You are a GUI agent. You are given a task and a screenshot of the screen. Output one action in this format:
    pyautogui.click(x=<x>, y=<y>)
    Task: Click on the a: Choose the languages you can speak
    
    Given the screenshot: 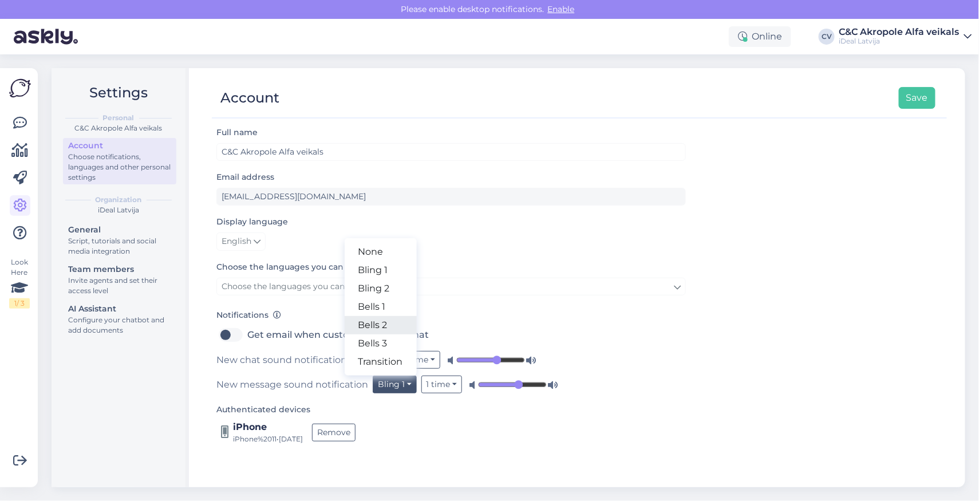 What is the action you would take?
    pyautogui.click(x=451, y=286)
    